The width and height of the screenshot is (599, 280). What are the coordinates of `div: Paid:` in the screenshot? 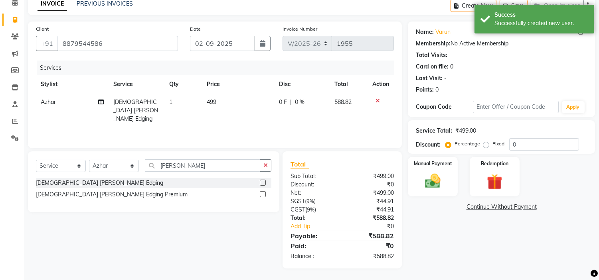 It's located at (313, 246).